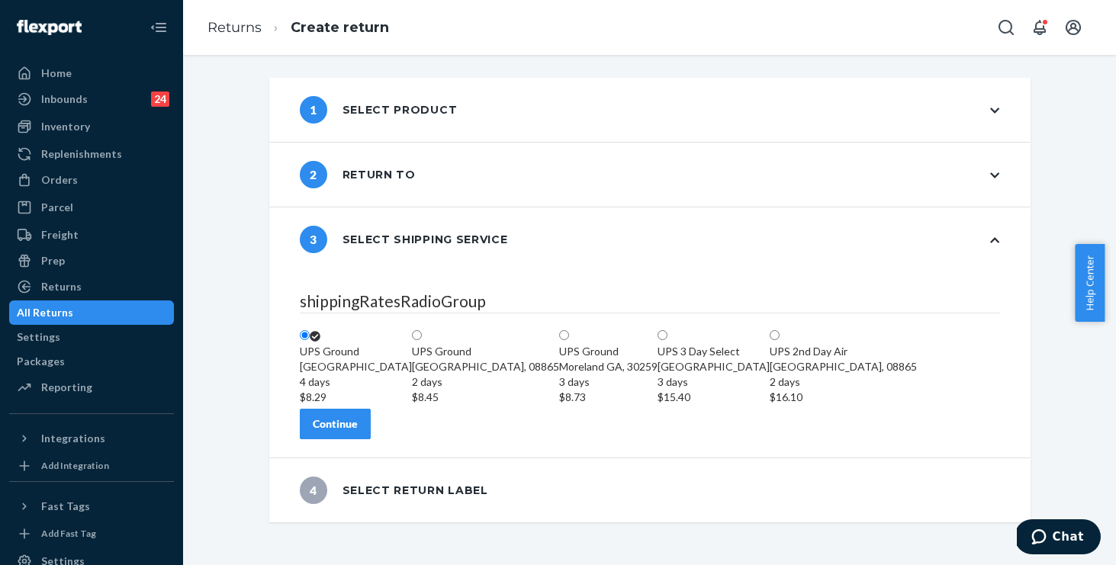  I want to click on div: All Returns, so click(45, 313).